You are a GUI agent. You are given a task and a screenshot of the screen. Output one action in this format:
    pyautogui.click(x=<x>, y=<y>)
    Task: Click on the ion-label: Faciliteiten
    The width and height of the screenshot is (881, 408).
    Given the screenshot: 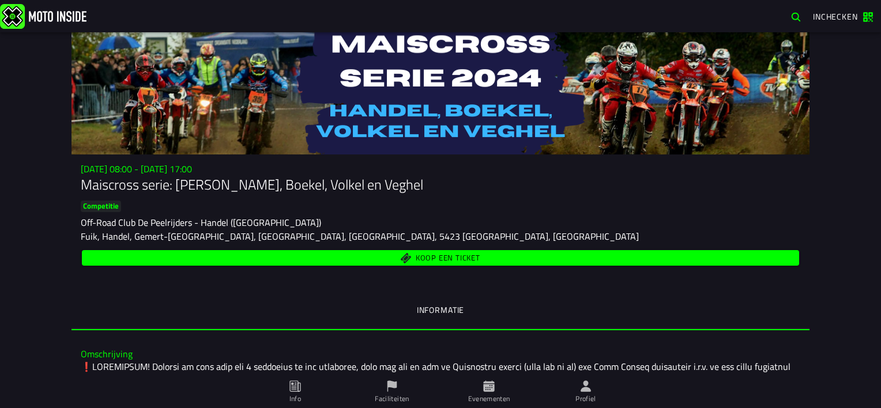 What is the action you would take?
    pyautogui.click(x=391, y=399)
    